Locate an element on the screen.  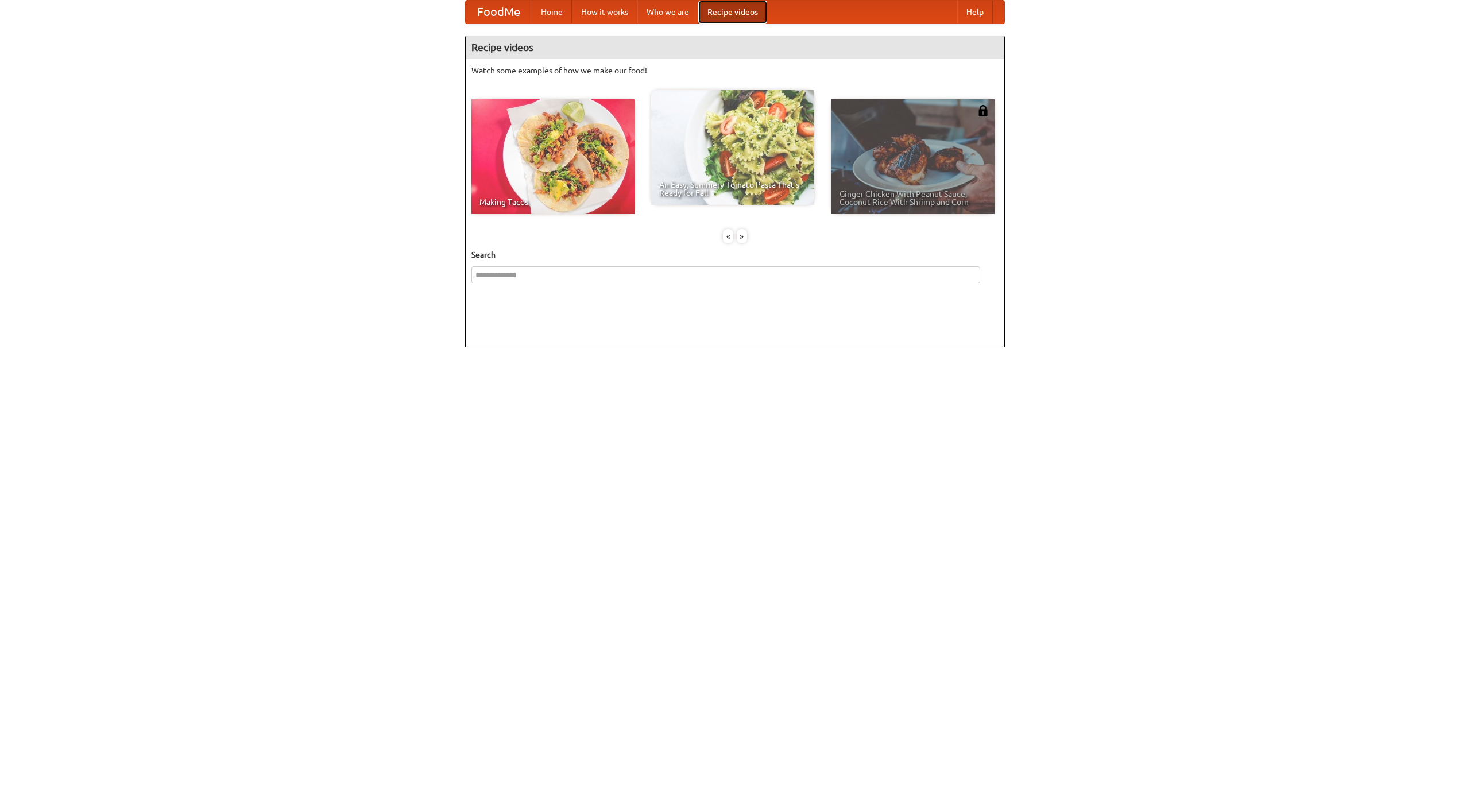
a: FoodMe is located at coordinates (498, 12).